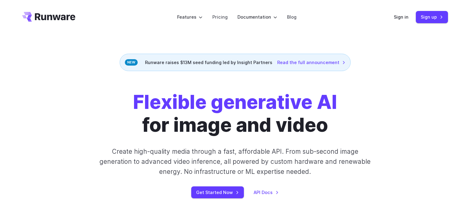 The image size is (470, 223). What do you see at coordinates (401, 17) in the screenshot?
I see `a: Sign in` at bounding box center [401, 17].